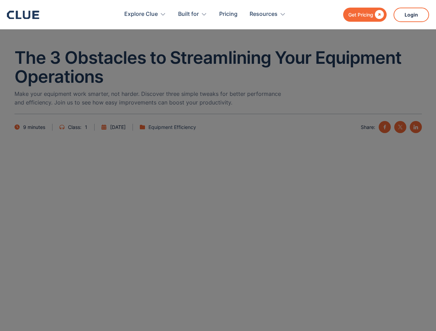 Image resolution: width=436 pixels, height=331 pixels. Describe the element at coordinates (104, 127) in the screenshot. I see `img: Calendar scheduling icon` at that location.